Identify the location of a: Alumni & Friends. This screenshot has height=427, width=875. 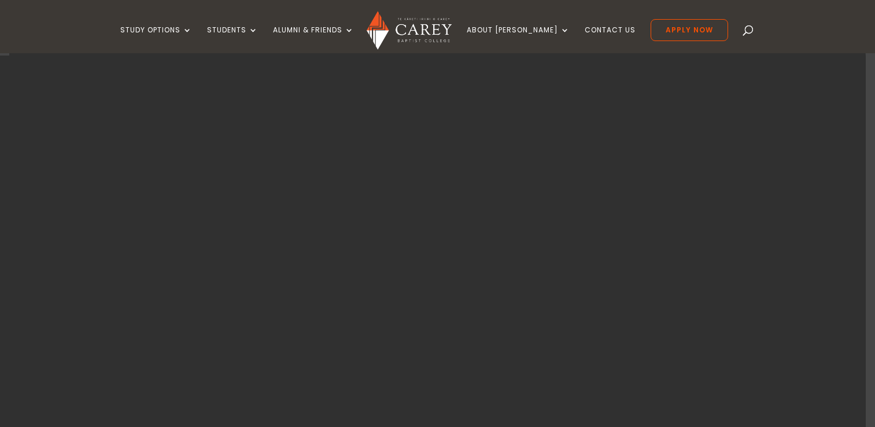
(314, 39).